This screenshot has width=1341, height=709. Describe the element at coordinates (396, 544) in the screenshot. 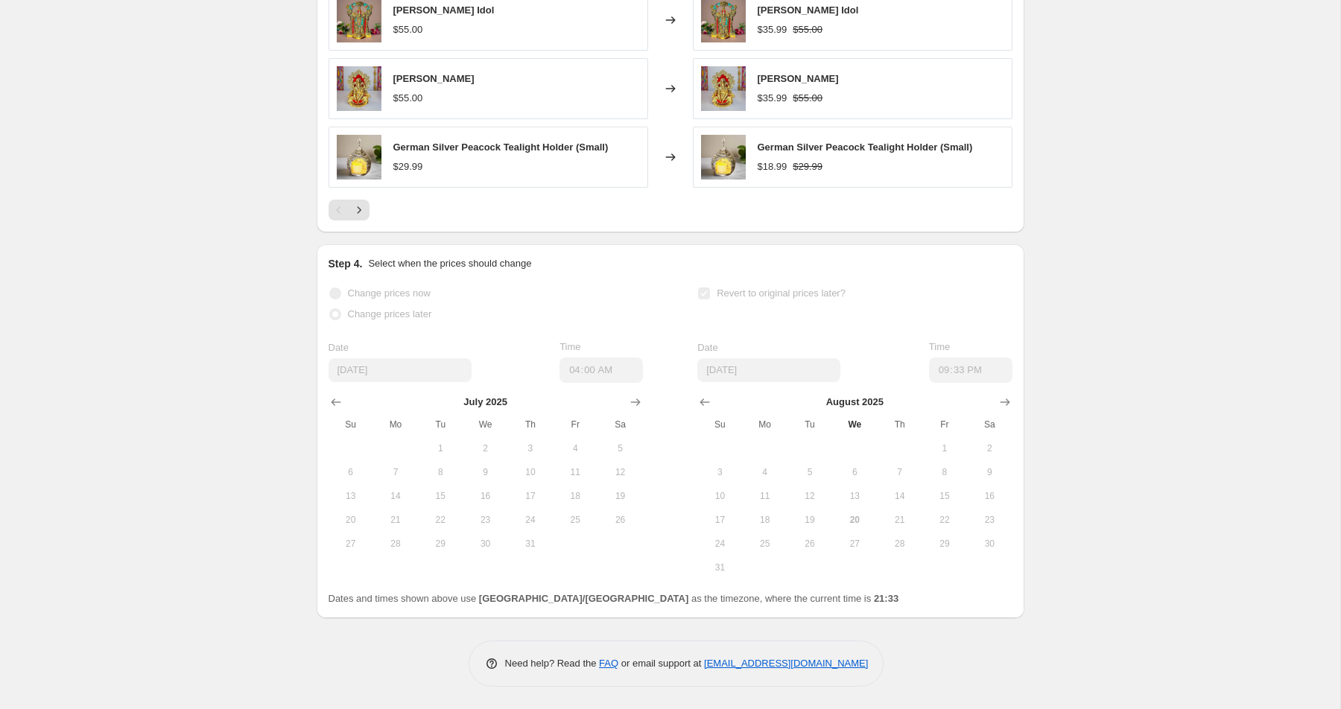

I see `button: Monday July 28 2025` at that location.